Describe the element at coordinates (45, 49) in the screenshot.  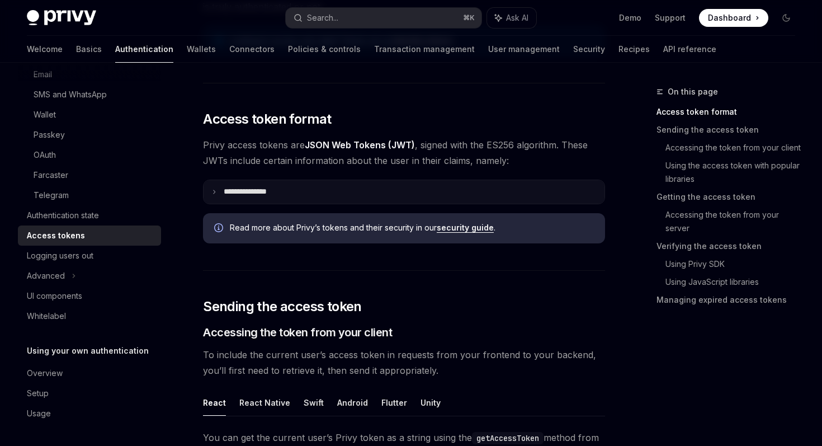
I see `a: Welcome` at that location.